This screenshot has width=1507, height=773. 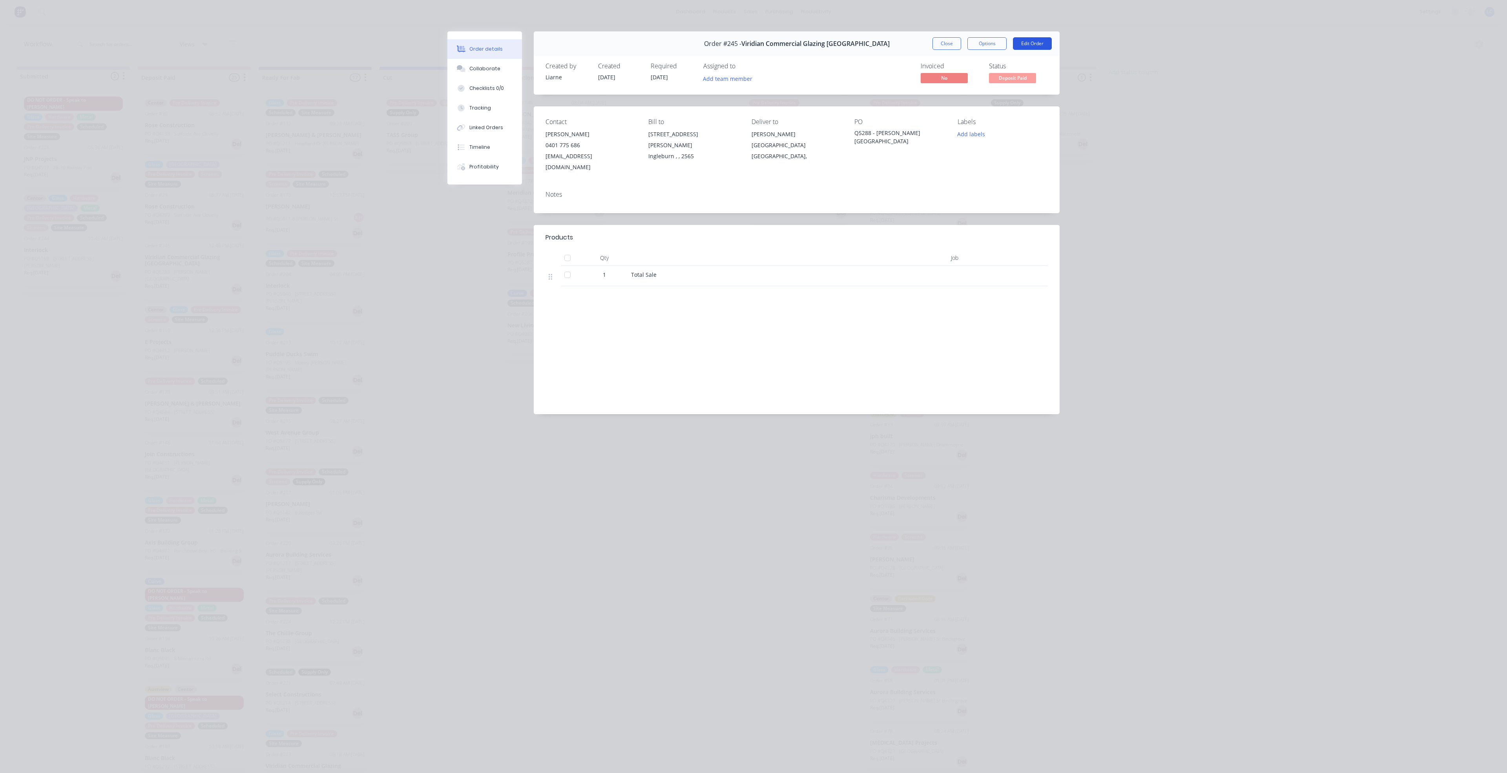 What do you see at coordinates (604, 258) in the screenshot?
I see `div: Qty` at bounding box center [604, 258].